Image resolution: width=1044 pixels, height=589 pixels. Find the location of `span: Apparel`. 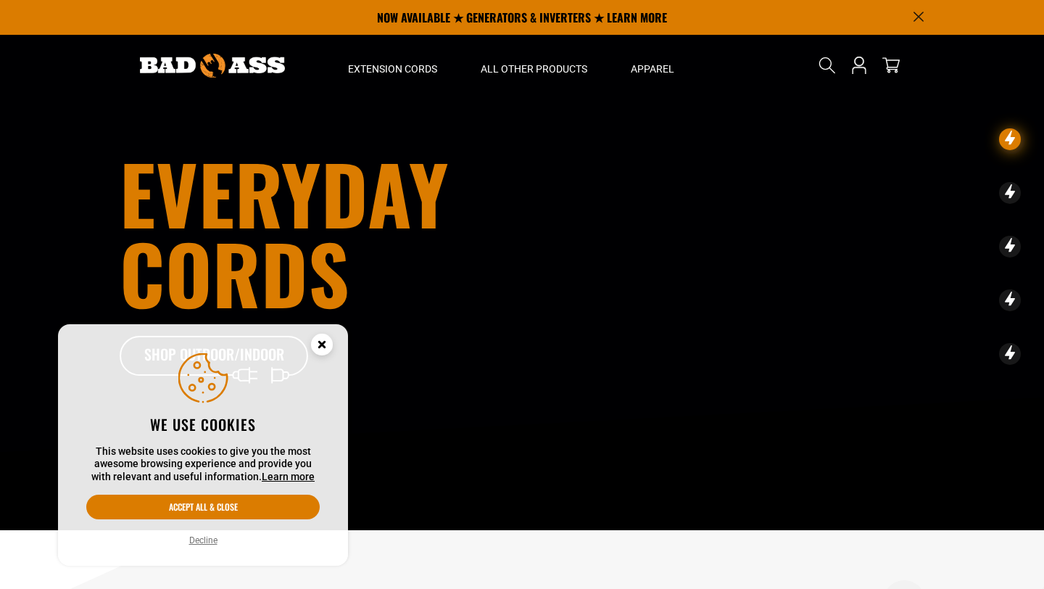

span: Apparel is located at coordinates (652, 69).